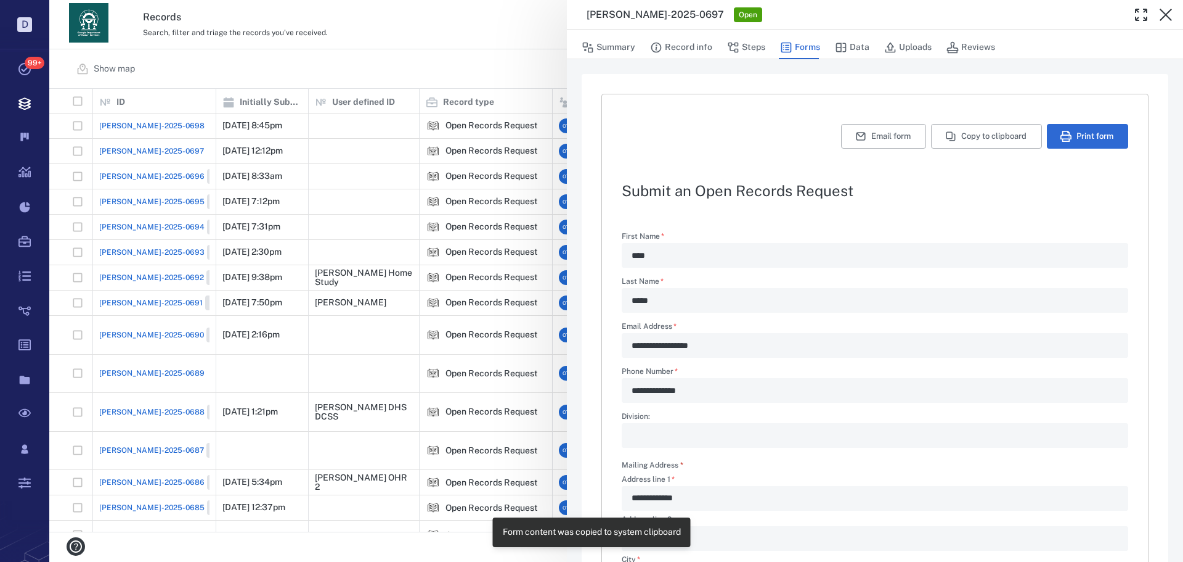 The width and height of the screenshot is (1183, 562). Describe the element at coordinates (25, 25) in the screenshot. I see `p: D` at that location.